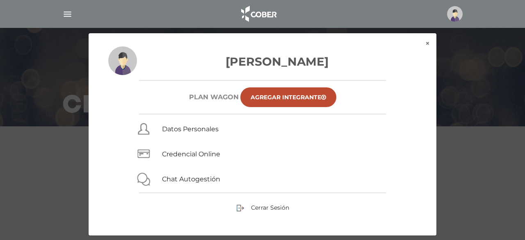  I want to click on span: Cerrar Sesión, so click(270, 208).